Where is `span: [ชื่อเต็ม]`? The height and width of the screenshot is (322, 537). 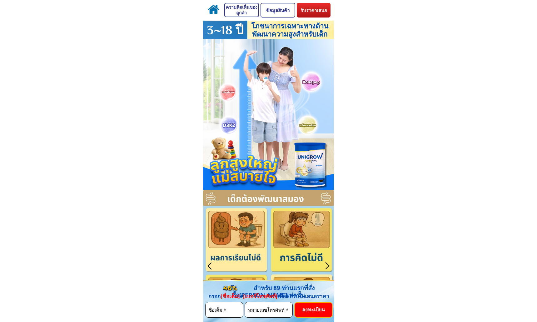 span: [ชื่อเต็ม] is located at coordinates (230, 296).